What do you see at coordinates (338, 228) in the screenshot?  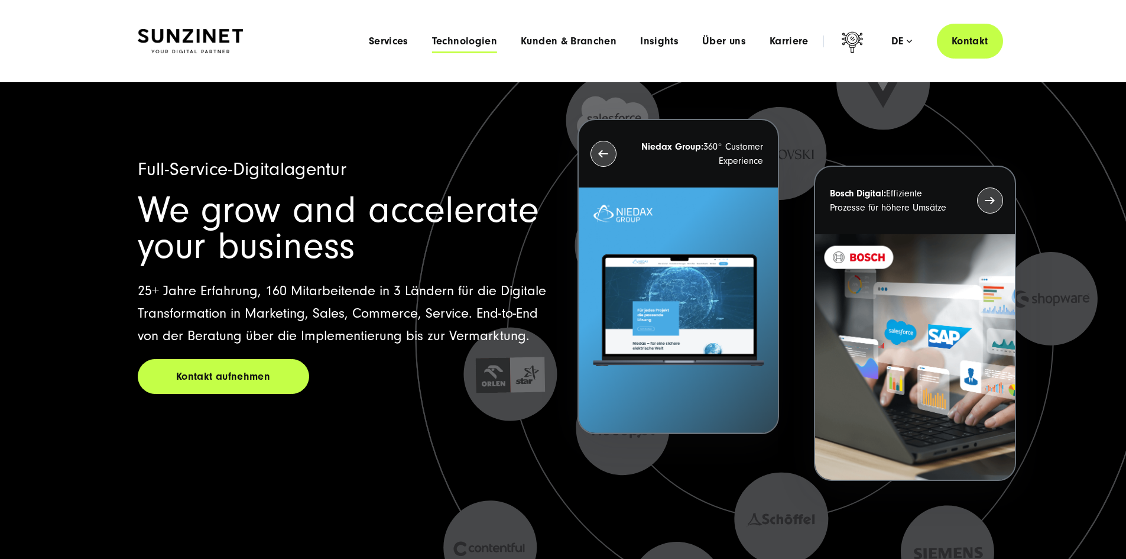 I see `span: We grow and accelerate your business` at bounding box center [338, 228].